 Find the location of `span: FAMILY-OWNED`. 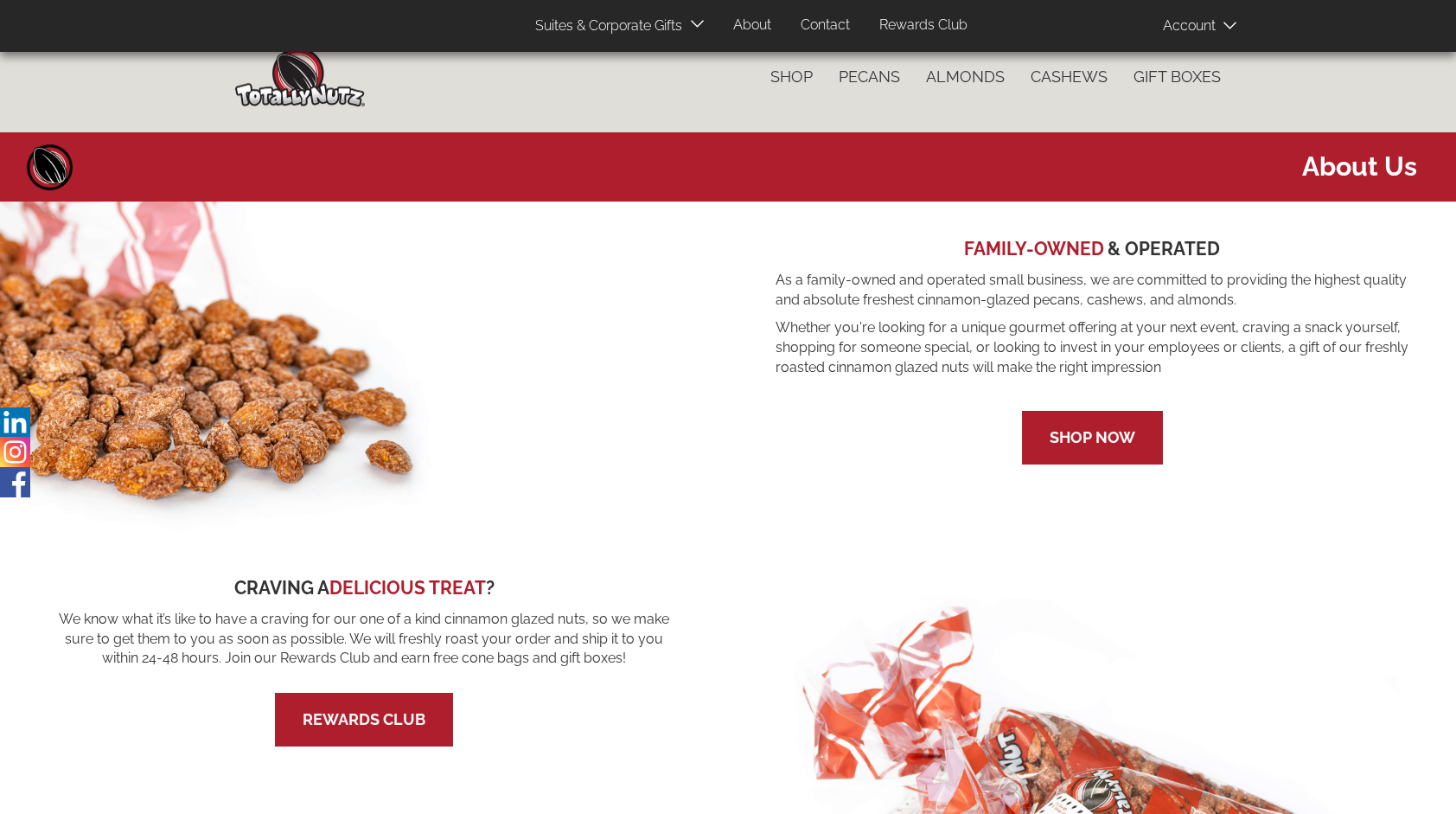

span: FAMILY-OWNED is located at coordinates (1035, 248).